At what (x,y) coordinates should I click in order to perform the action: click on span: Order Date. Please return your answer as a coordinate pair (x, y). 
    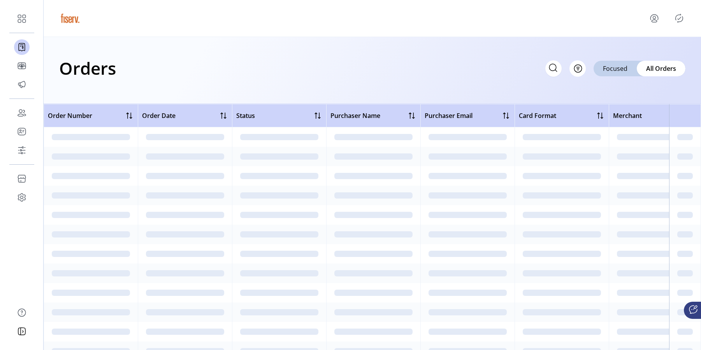
    Looking at the image, I should click on (159, 116).